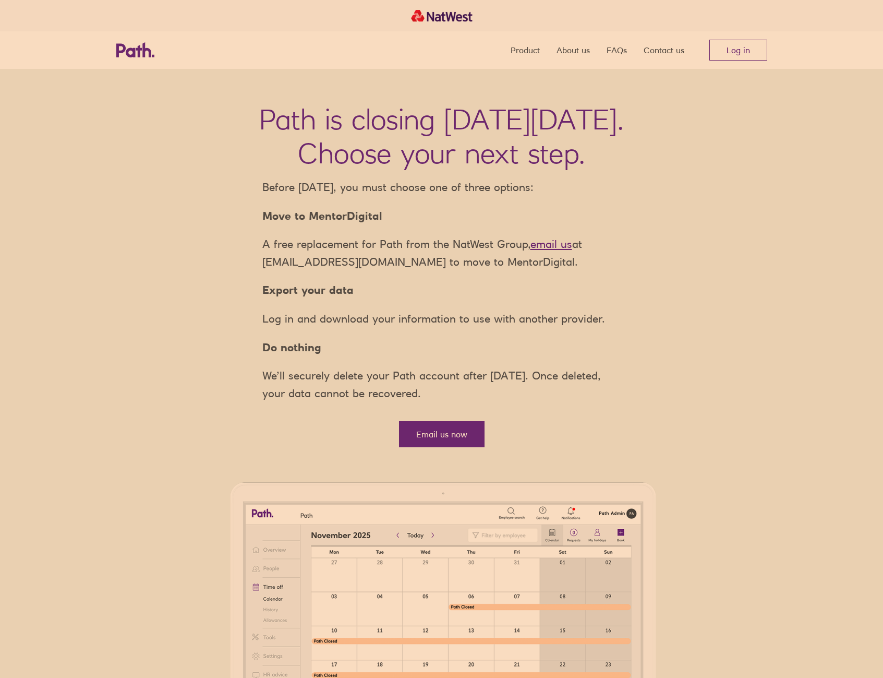 The height and width of the screenshot is (678, 883). I want to click on a: FAQs, so click(617, 50).